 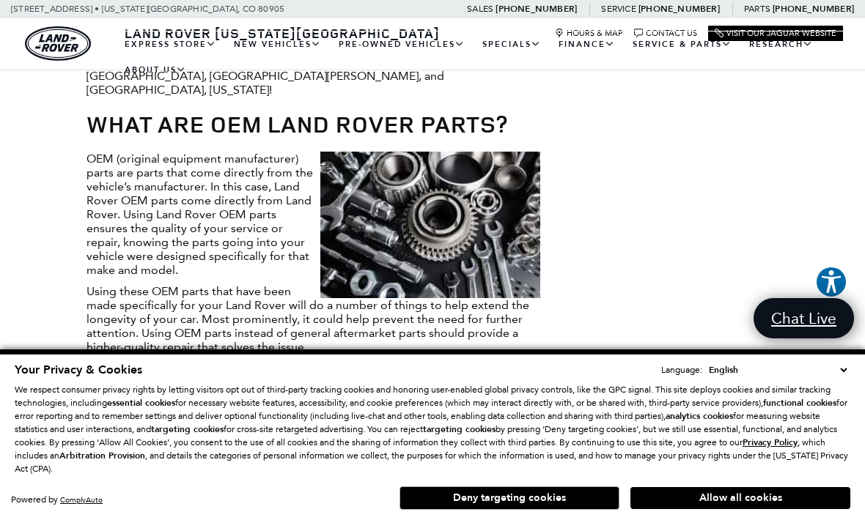 I want to click on span: Sales, so click(x=480, y=9).